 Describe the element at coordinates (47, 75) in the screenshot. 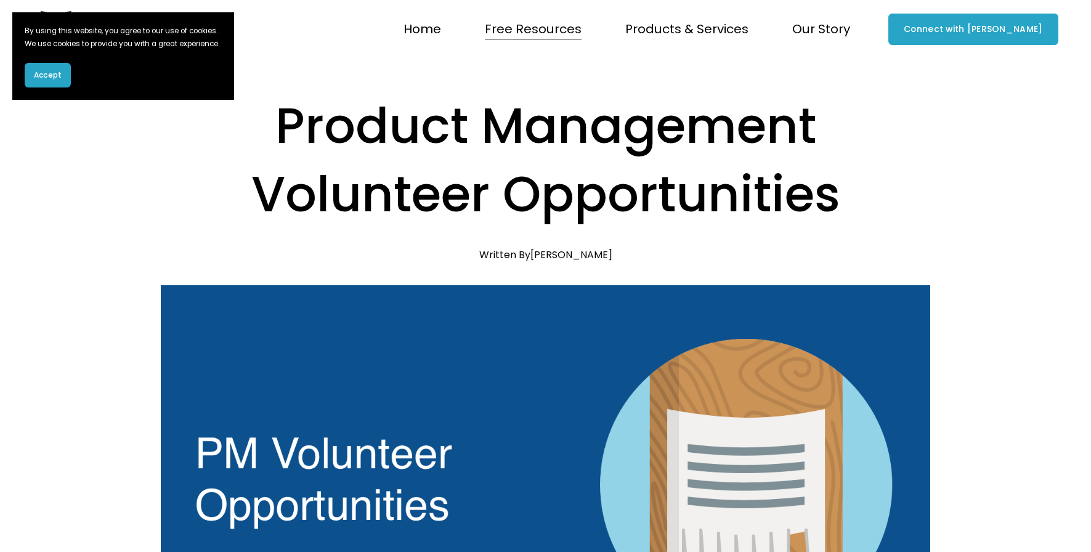

I see `button: Accept` at that location.